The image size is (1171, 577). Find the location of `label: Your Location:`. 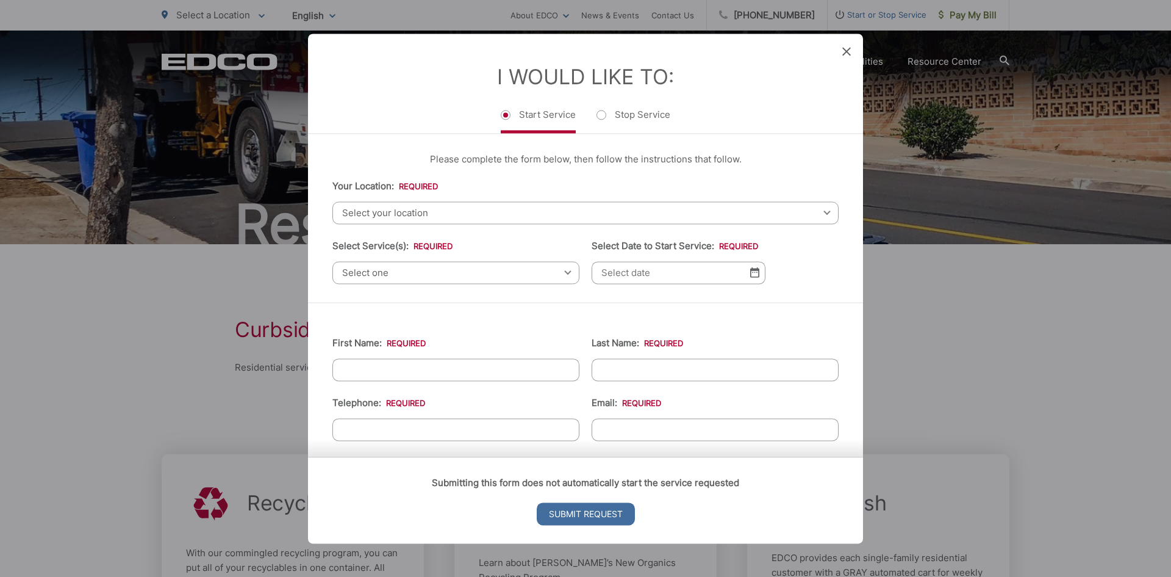

label: Your Location: is located at coordinates (385, 186).